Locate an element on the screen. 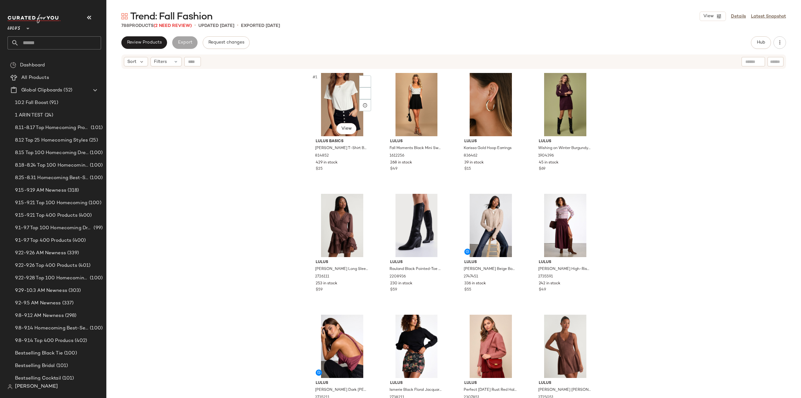  img: cfy_white_logo.C9jOOHJF.svg is located at coordinates (34, 19).